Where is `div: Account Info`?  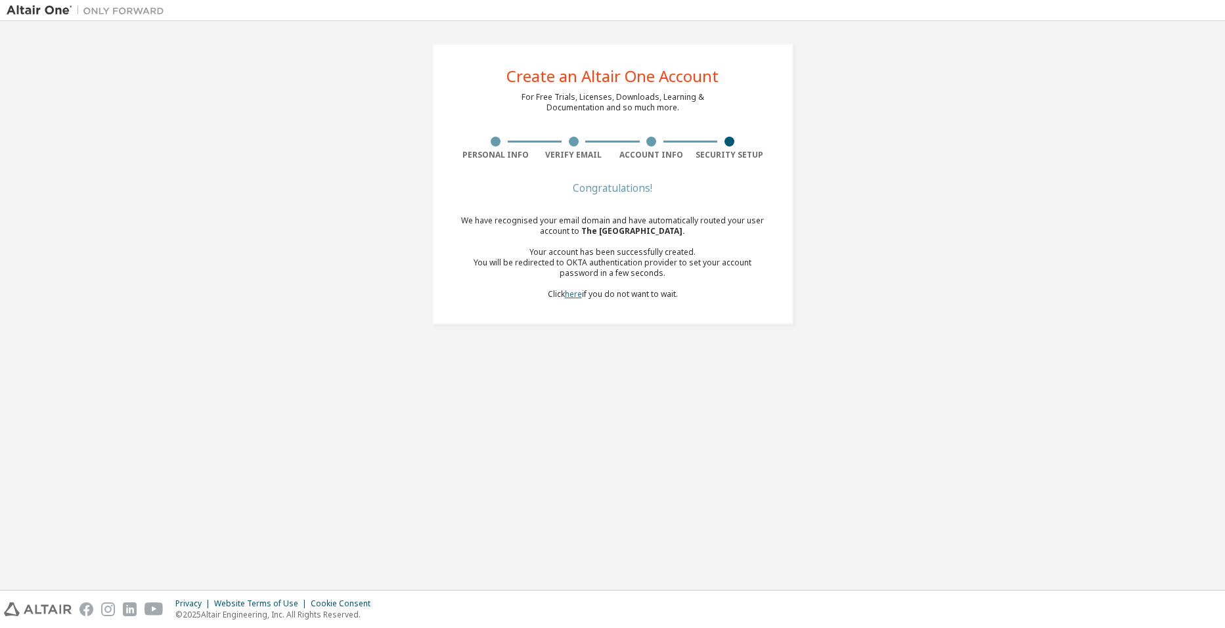
div: Account Info is located at coordinates (652, 155).